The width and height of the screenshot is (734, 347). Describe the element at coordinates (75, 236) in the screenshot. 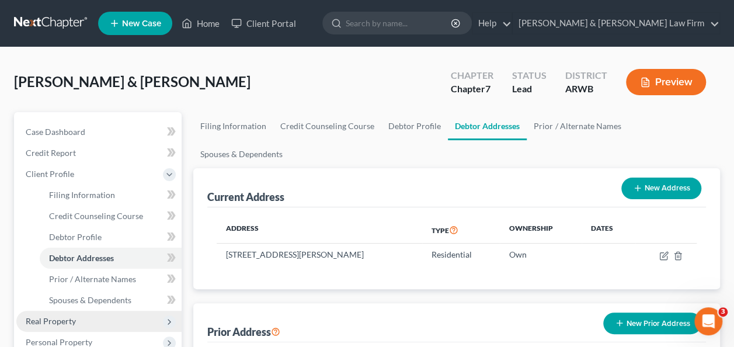

I see `span: Debtor Profile` at that location.